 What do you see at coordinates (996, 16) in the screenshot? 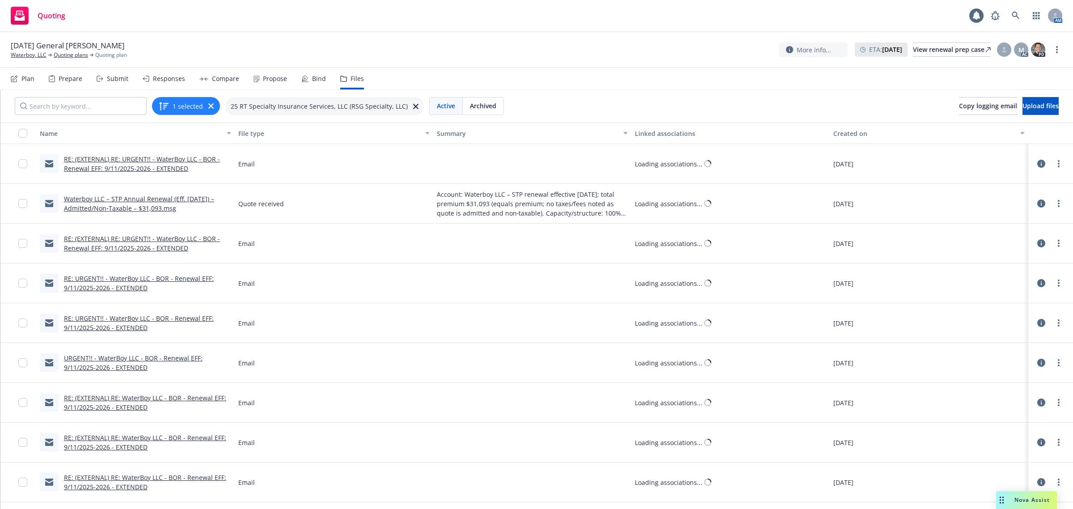
I see `a: Report a Bug` at bounding box center [996, 16].